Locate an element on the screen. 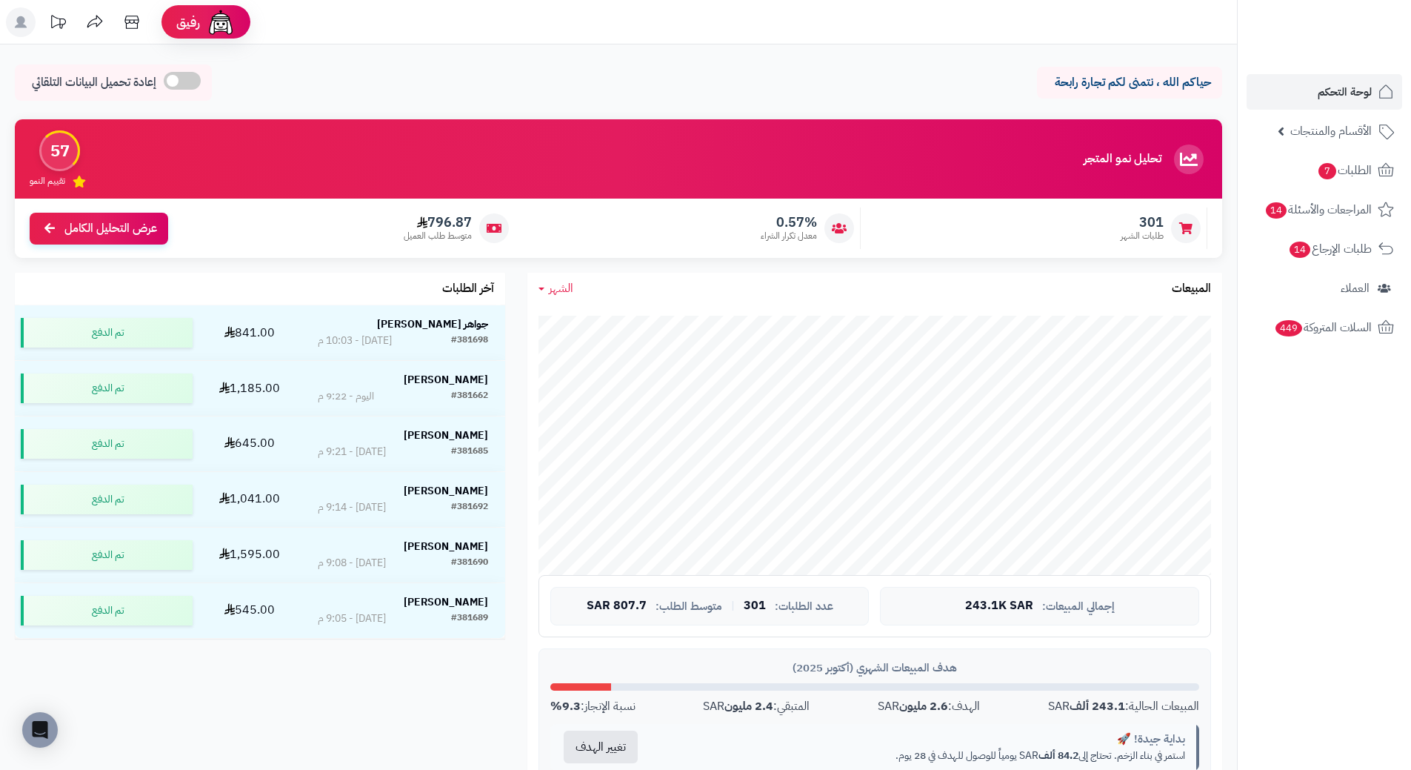  span: لوحة التحكم is located at coordinates (1345, 92).